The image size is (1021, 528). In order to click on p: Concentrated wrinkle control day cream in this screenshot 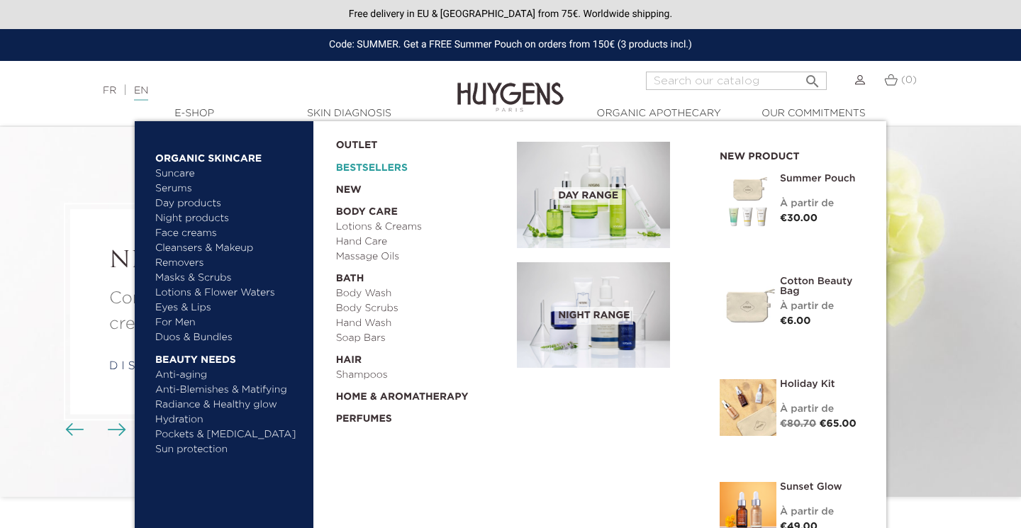, I will do `click(259, 311)`.